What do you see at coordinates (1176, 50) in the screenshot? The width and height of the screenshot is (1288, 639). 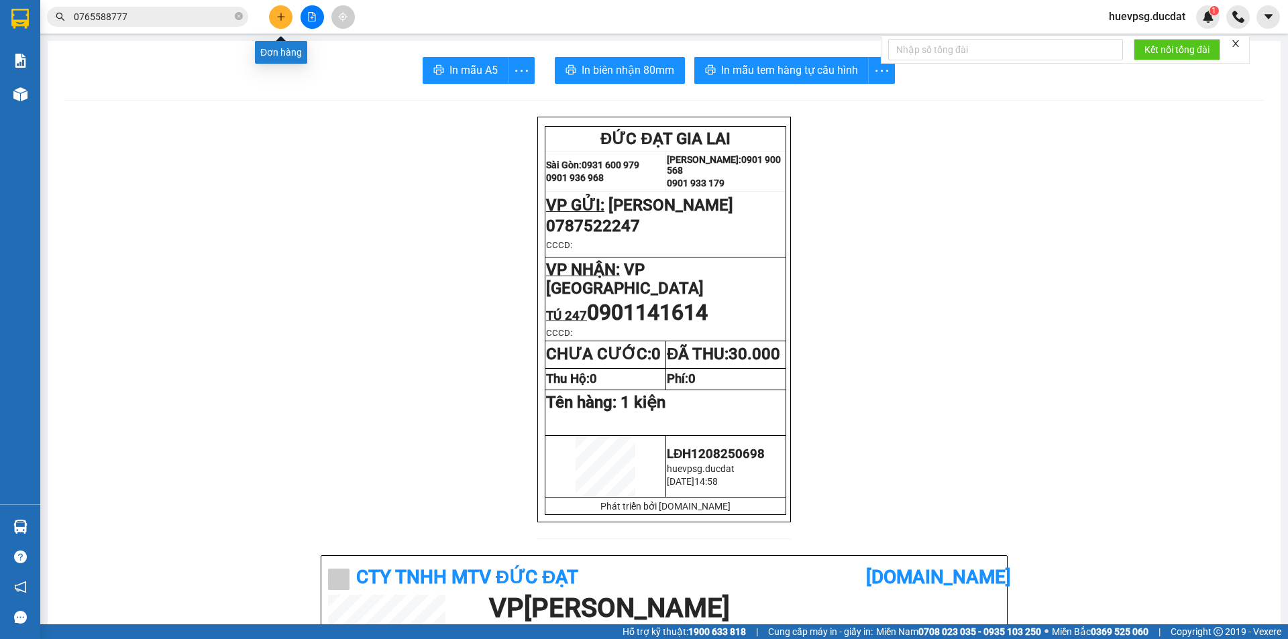 I see `span: Kết nối tổng đài` at bounding box center [1176, 50].